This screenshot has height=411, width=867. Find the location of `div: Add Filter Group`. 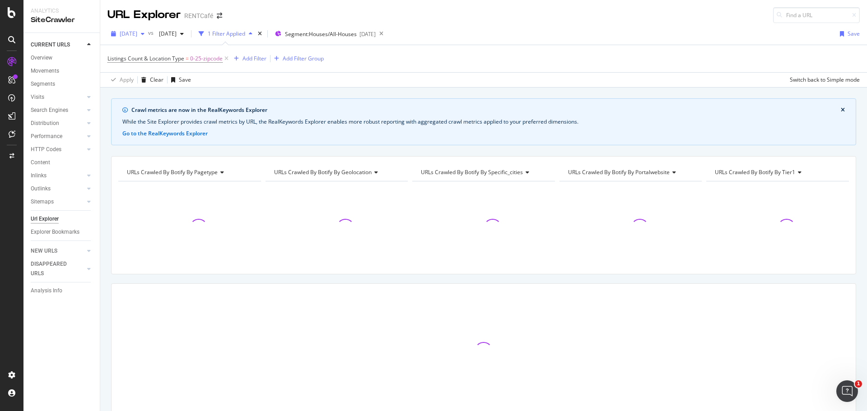

div: Add Filter Group is located at coordinates (303, 58).